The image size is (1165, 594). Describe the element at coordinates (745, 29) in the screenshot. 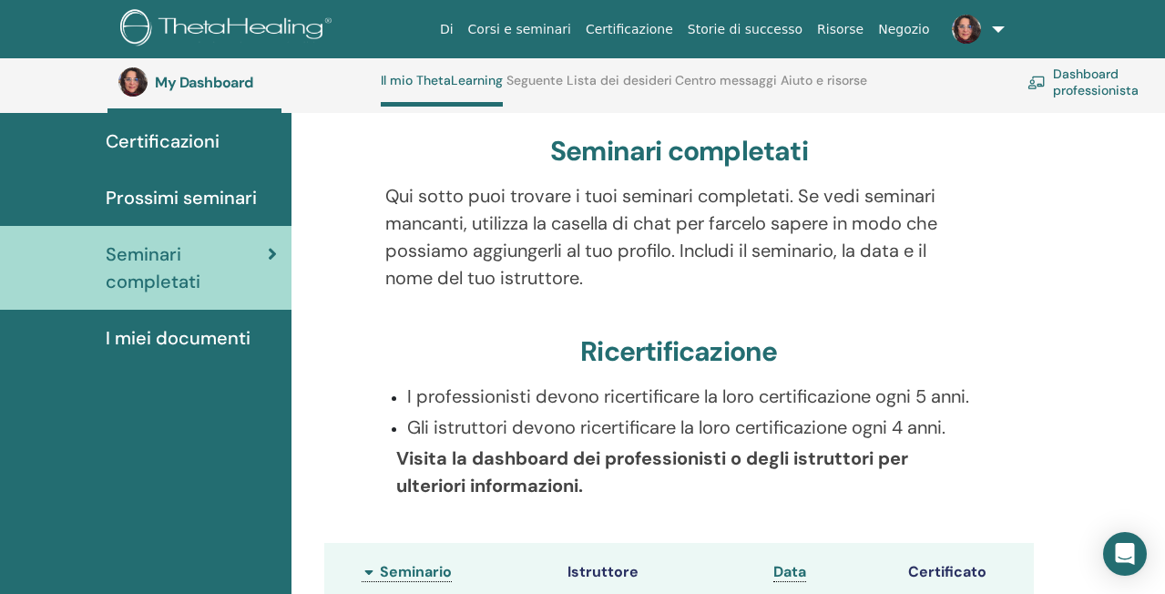

I see `a: Storie di successo` at that location.